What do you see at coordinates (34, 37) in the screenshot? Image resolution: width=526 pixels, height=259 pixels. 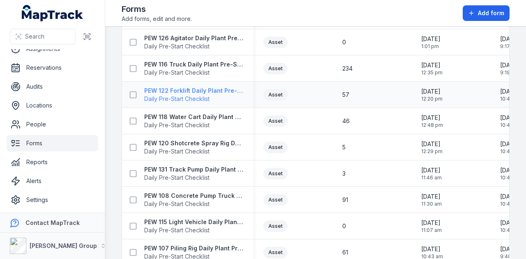 I see `span: Search` at bounding box center [34, 37].